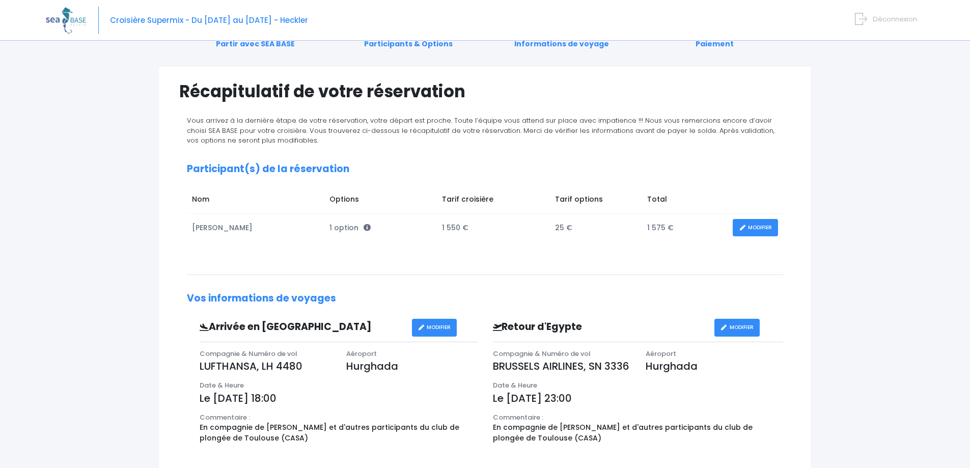  I want to click on h3: Retour d'Egypte, so click(600, 327).